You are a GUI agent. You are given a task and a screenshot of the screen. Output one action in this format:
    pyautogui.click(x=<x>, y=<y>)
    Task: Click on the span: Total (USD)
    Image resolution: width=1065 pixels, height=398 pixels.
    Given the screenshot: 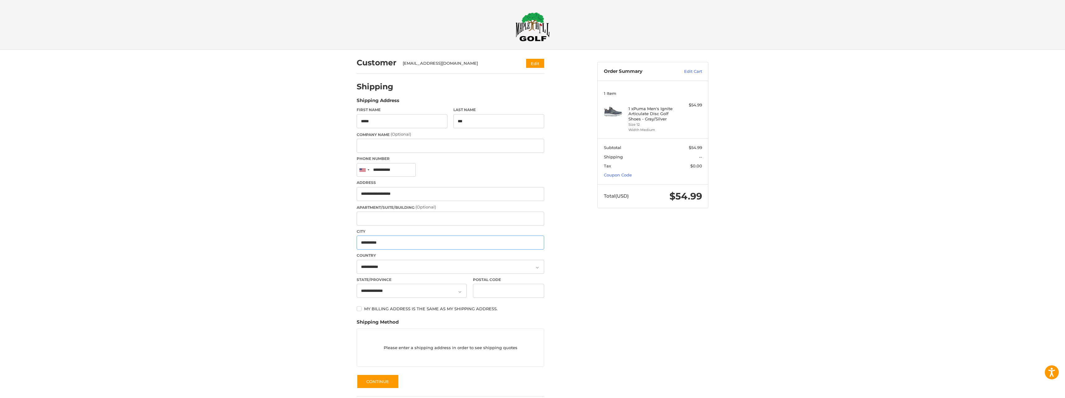 What is the action you would take?
    pyautogui.click(x=616, y=196)
    